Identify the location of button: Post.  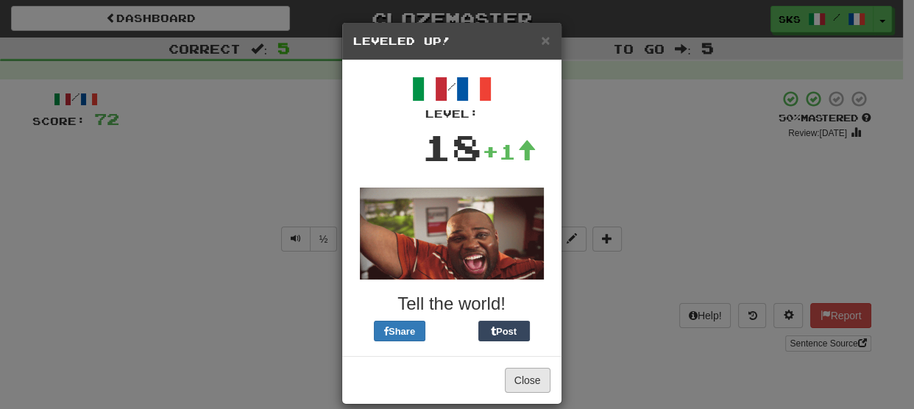
(504, 331).